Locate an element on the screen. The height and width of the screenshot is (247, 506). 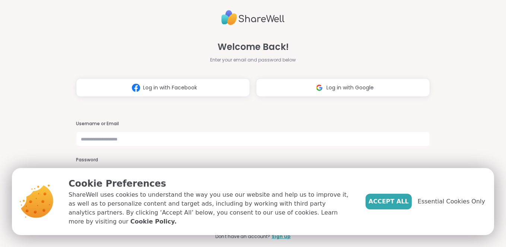
a: Sign up is located at coordinates (281, 237).